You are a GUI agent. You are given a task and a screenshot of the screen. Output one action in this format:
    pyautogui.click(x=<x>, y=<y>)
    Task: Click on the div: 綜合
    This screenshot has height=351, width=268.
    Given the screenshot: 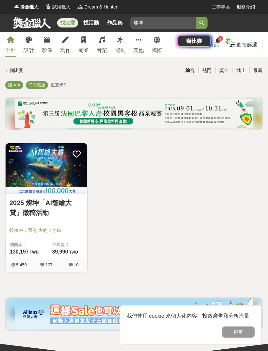 What is the action you would take?
    pyautogui.click(x=190, y=70)
    